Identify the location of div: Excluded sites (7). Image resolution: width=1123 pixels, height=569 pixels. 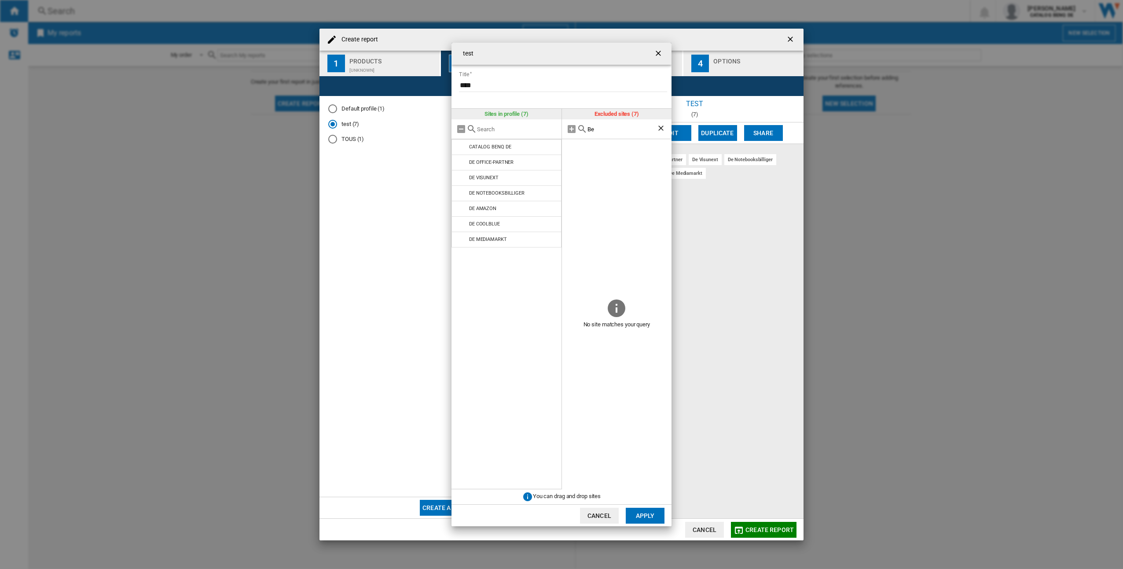
(617, 114).